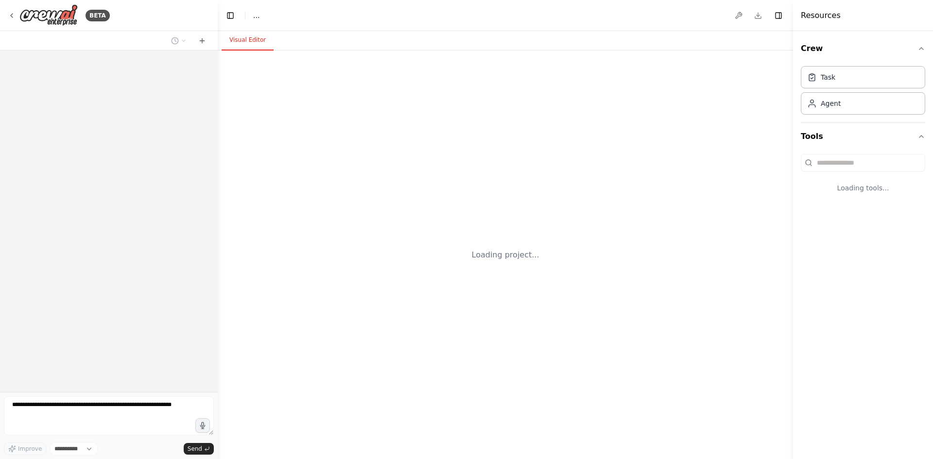 The width and height of the screenshot is (933, 459). What do you see at coordinates (863, 179) in the screenshot?
I see `div: Tools` at bounding box center [863, 179].